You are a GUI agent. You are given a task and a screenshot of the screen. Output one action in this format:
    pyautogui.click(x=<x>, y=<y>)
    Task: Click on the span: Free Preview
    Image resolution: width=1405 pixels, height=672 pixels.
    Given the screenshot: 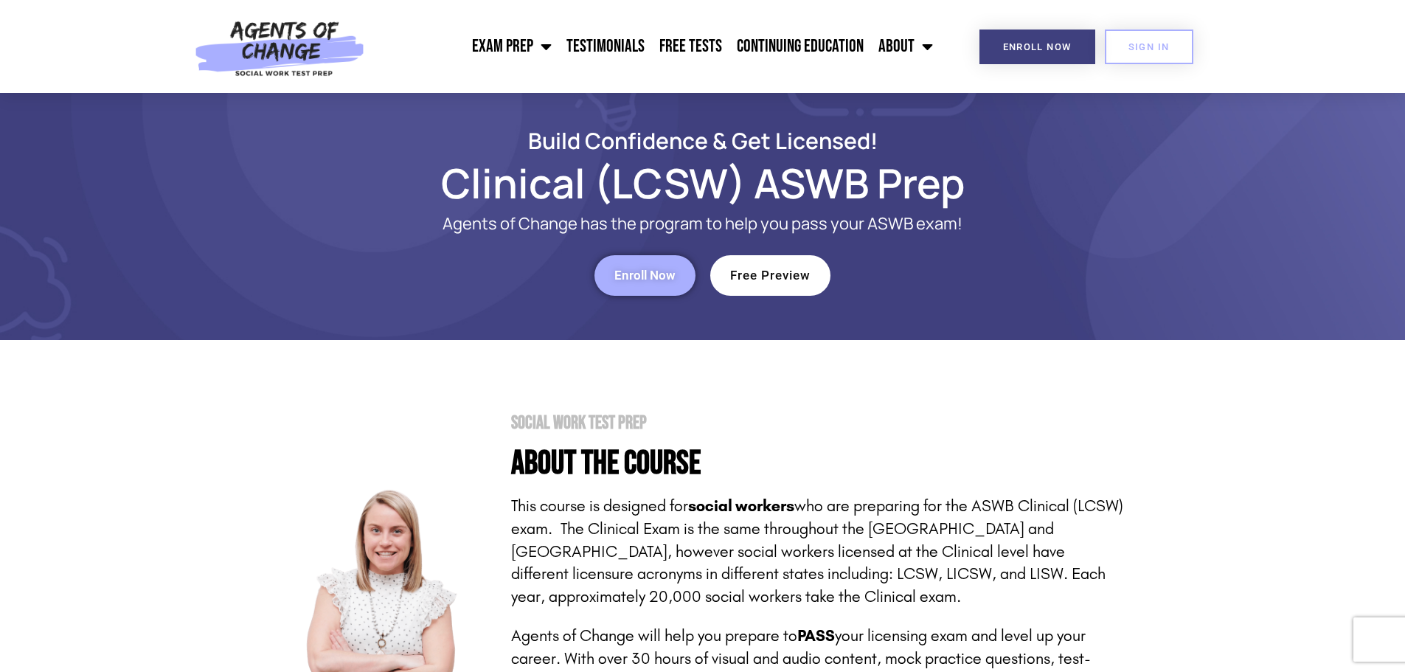 What is the action you would take?
    pyautogui.click(x=770, y=275)
    